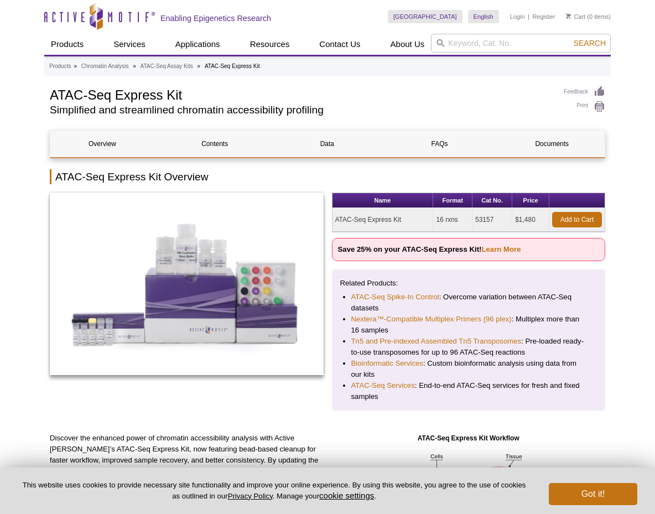 The height and width of the screenshot is (514, 655). What do you see at coordinates (102, 144) in the screenshot?
I see `a: Overview` at bounding box center [102, 144].